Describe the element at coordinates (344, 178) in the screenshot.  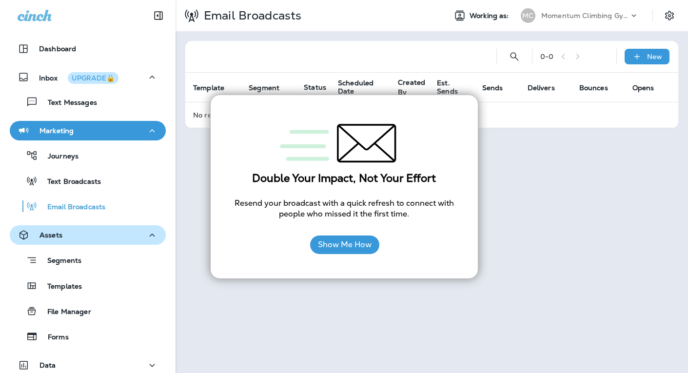
I see `h3: Double Your Impact, Not Your Effort` at that location.